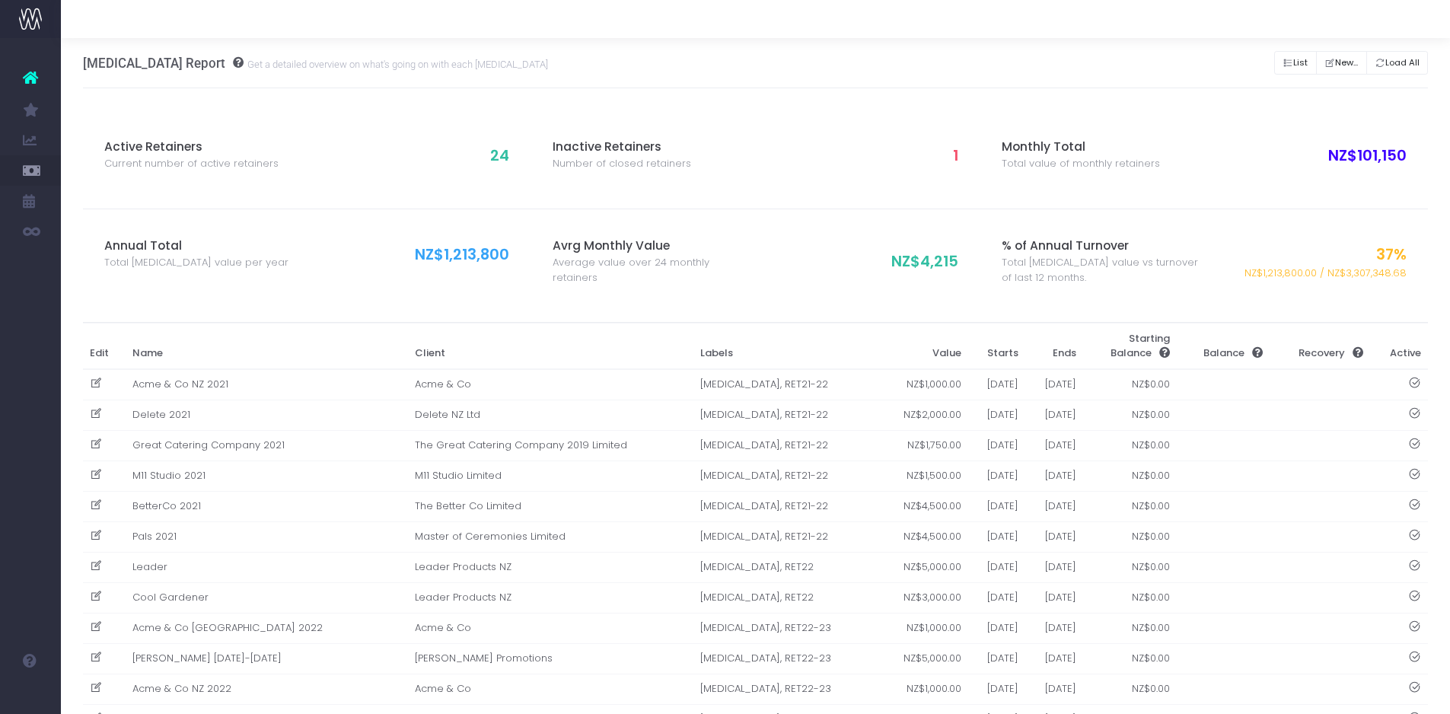  I want to click on td: Acme & Co NZ 2022, so click(266, 689).